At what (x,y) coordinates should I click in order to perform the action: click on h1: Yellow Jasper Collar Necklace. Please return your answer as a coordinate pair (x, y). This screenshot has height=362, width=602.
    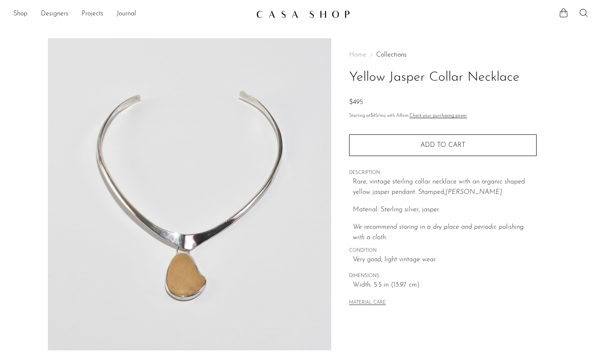
    Looking at the image, I should click on (443, 77).